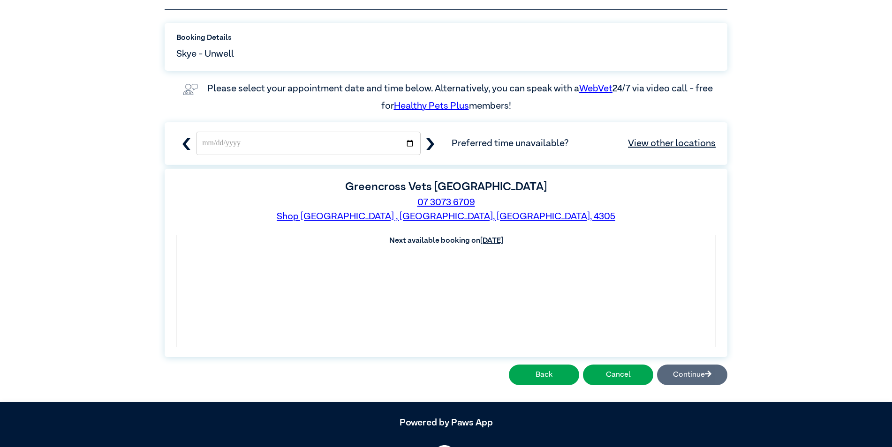  Describe the element at coordinates (446, 203) in the screenshot. I see `a: 07 3073 6709` at that location.